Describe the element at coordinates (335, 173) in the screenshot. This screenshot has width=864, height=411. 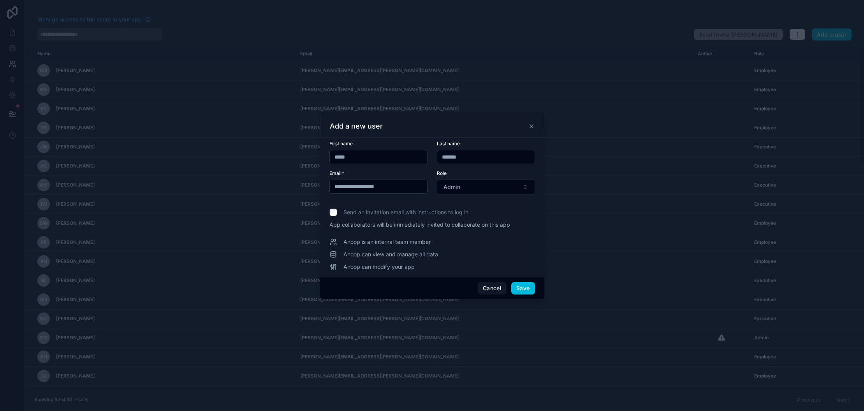
I see `span: Email` at that location.